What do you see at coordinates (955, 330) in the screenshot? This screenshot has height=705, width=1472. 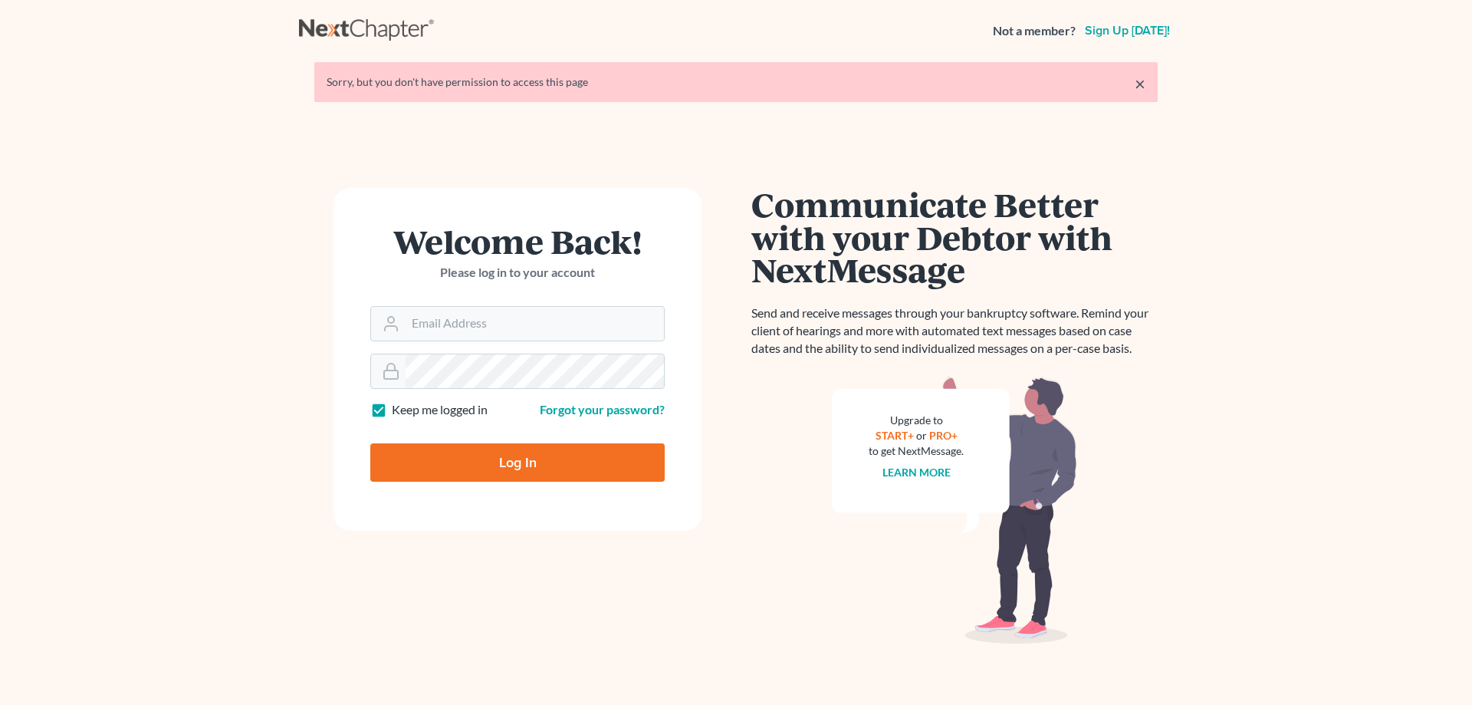 I see `p: Send and receive messages through your bankruptcy software. Remind your client of hearings and mo...` at bounding box center [955, 330].